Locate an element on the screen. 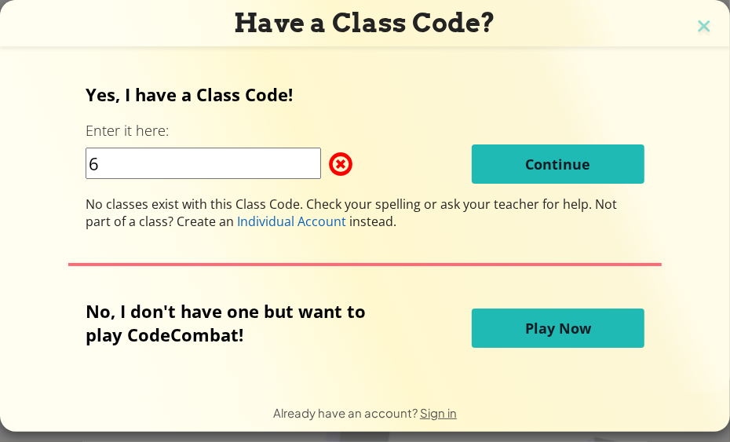  span: Have a Class Code? is located at coordinates (365, 23).